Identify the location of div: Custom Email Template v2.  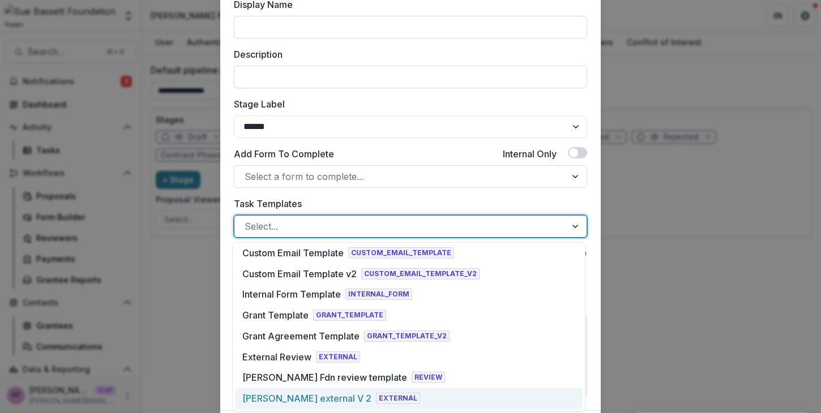
(299, 274).